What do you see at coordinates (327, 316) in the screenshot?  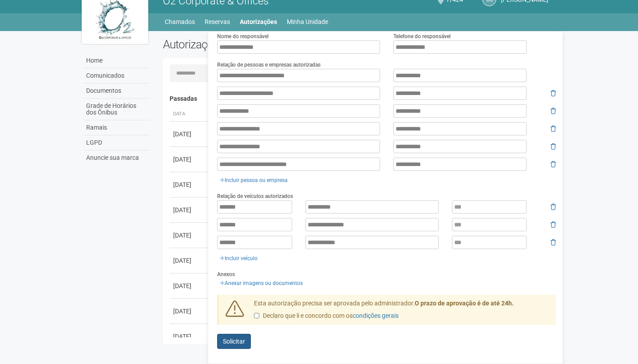 I see `label: Declaro que li e concordo com os` at bounding box center [327, 316].